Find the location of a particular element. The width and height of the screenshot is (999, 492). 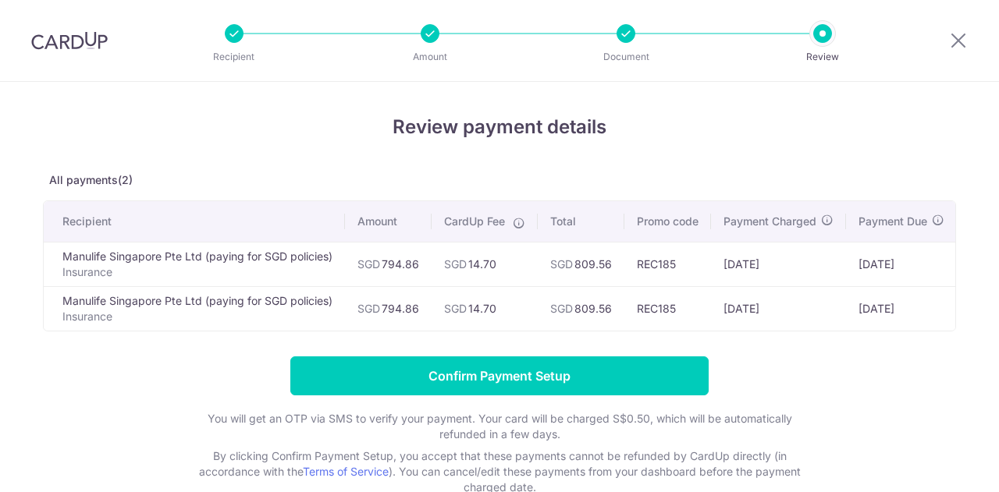

span: Payment Due is located at coordinates (892, 222).